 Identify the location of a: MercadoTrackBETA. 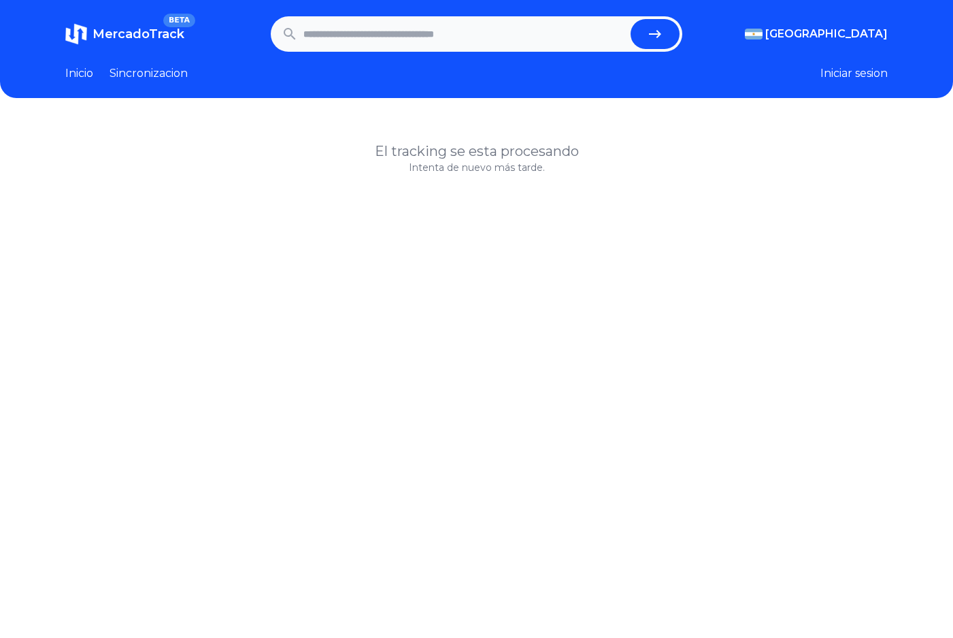
(125, 34).